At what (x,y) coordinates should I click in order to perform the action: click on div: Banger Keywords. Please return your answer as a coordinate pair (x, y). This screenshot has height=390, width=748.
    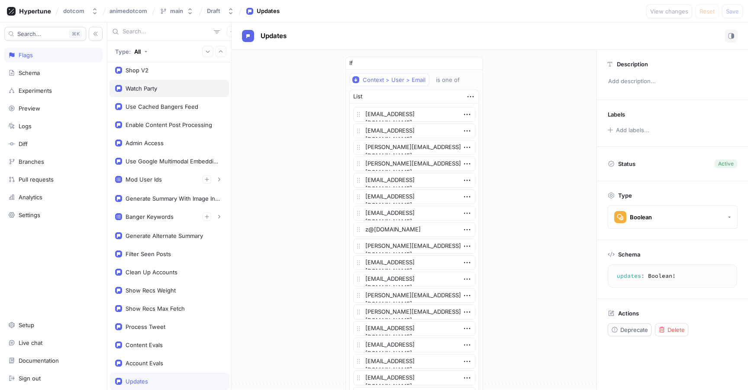
    Looking at the image, I should click on (149, 216).